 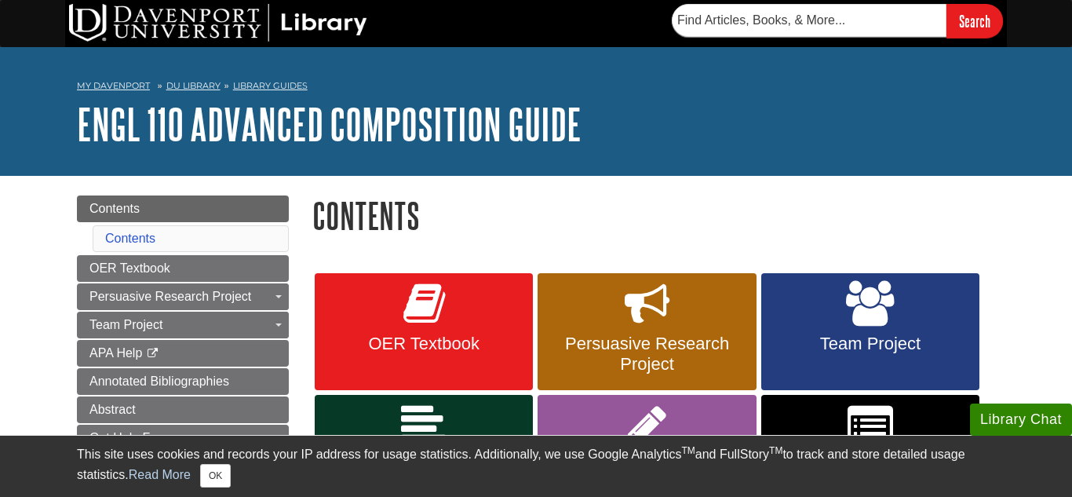 I want to click on a: Annotated Bibliographies, so click(x=183, y=381).